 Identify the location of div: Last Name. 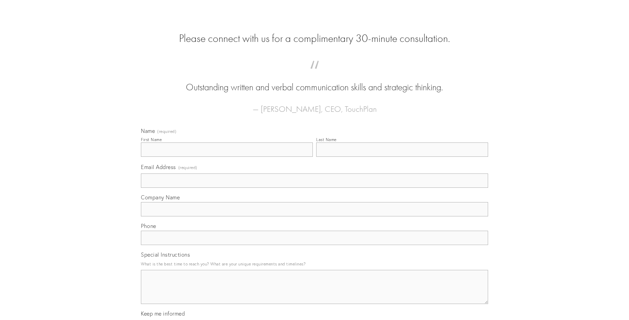
(326, 139).